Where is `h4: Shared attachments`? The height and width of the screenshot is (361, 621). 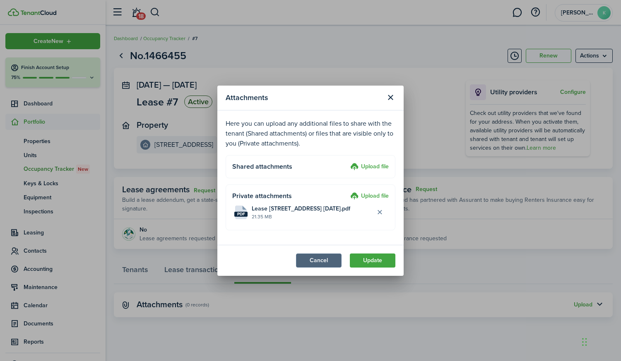
h4: Shared attachments is located at coordinates (290, 167).